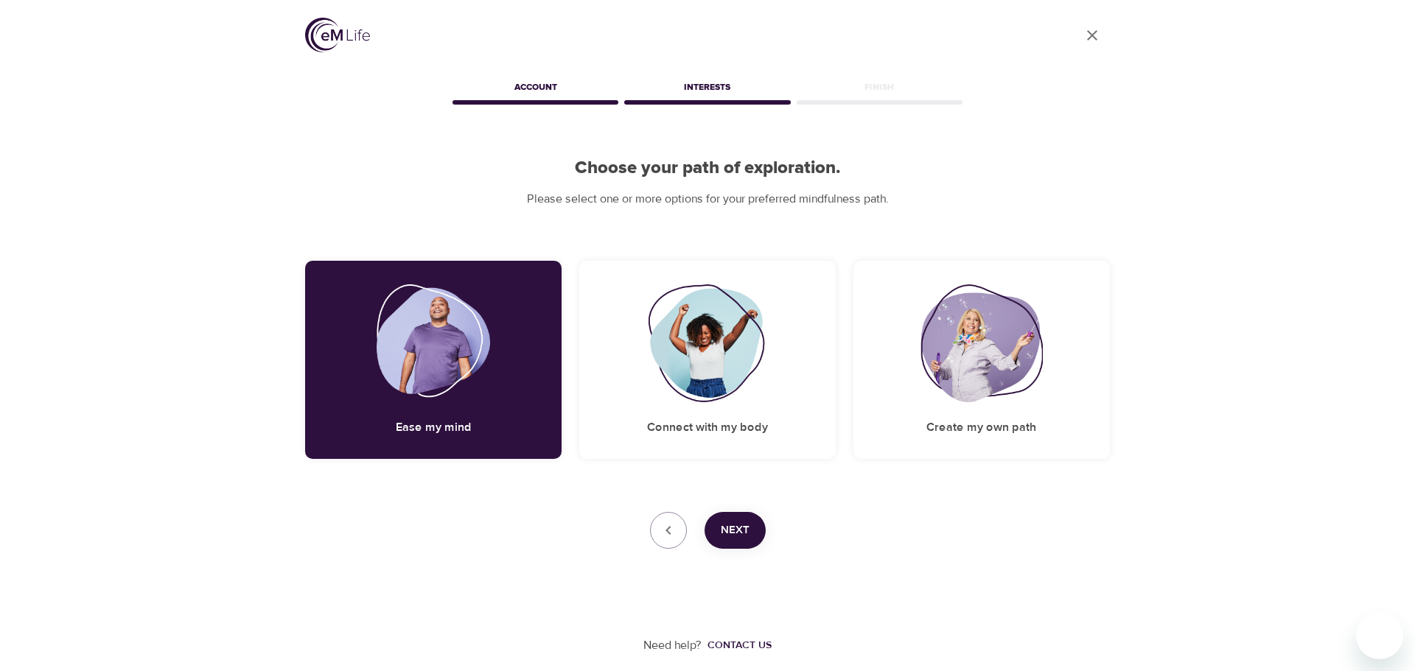 The width and height of the screenshot is (1415, 671). What do you see at coordinates (433, 360) in the screenshot?
I see `div: Ease my mindEase my mind` at bounding box center [433, 360].